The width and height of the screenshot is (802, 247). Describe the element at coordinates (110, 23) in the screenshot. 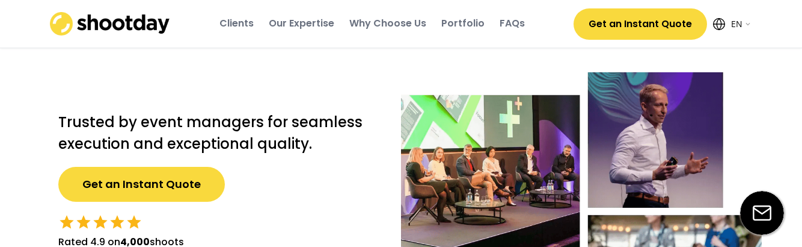

I see `img: shootday_logo.png` at that location.